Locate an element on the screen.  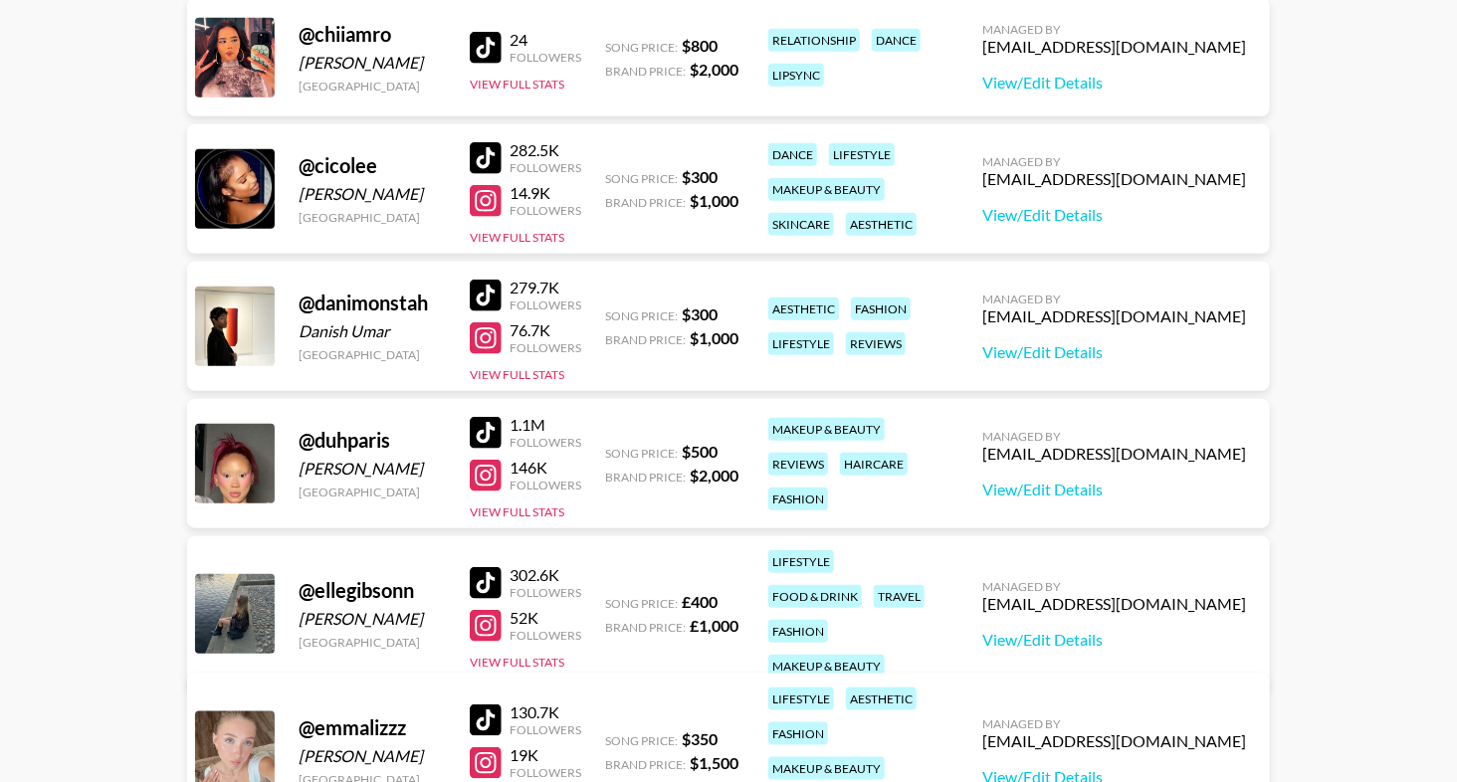
strong: $ 2,000 is located at coordinates (714, 475).